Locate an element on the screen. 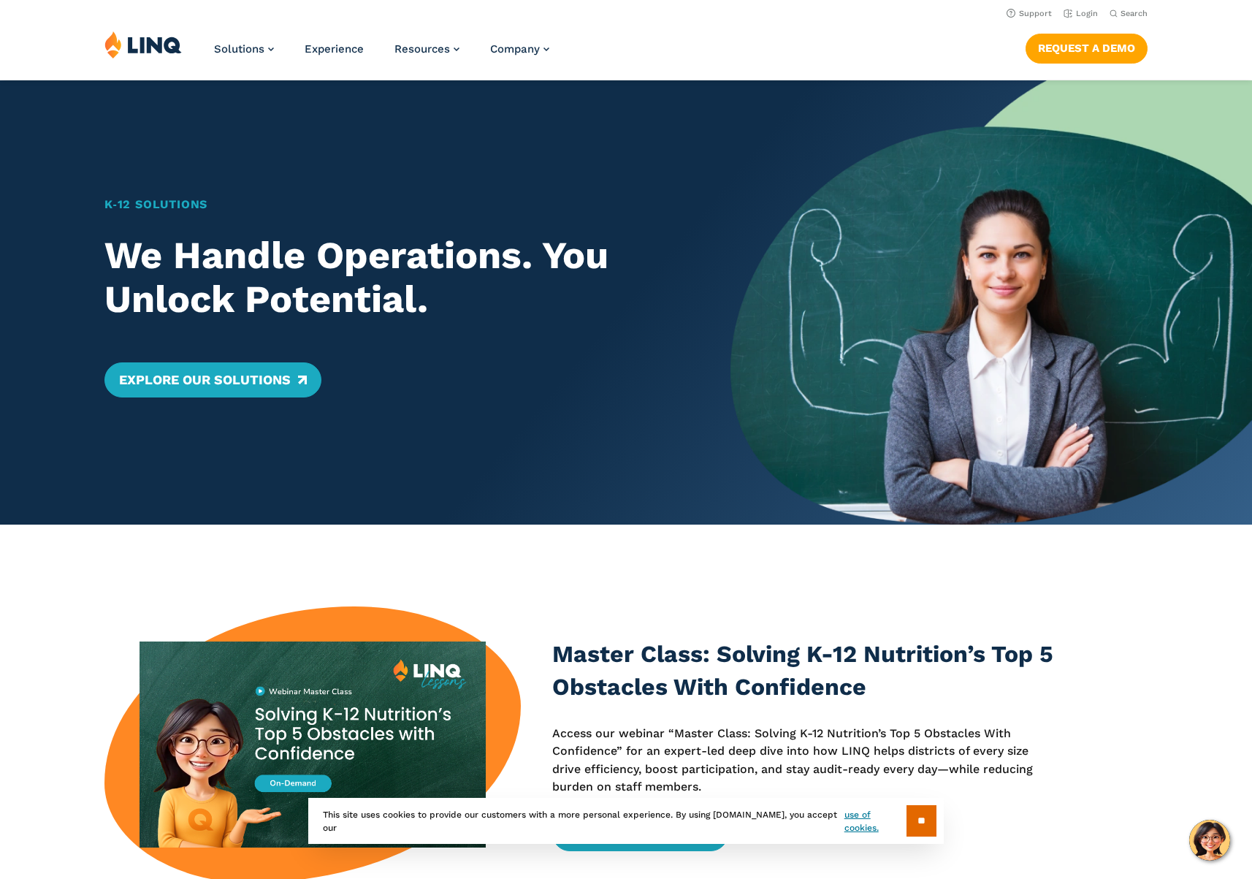 This screenshot has height=879, width=1252. img: LINQ | K‑12 Software is located at coordinates (143, 45).